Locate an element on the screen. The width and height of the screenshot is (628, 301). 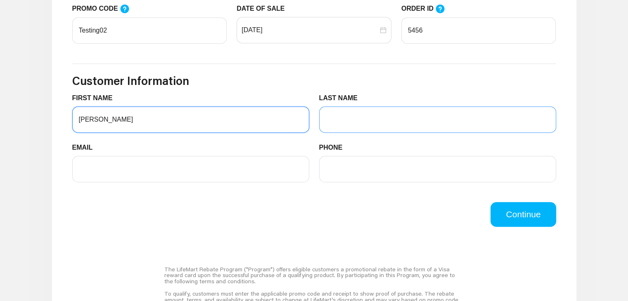
label: DATE OF SALE is located at coordinates (263, 9).